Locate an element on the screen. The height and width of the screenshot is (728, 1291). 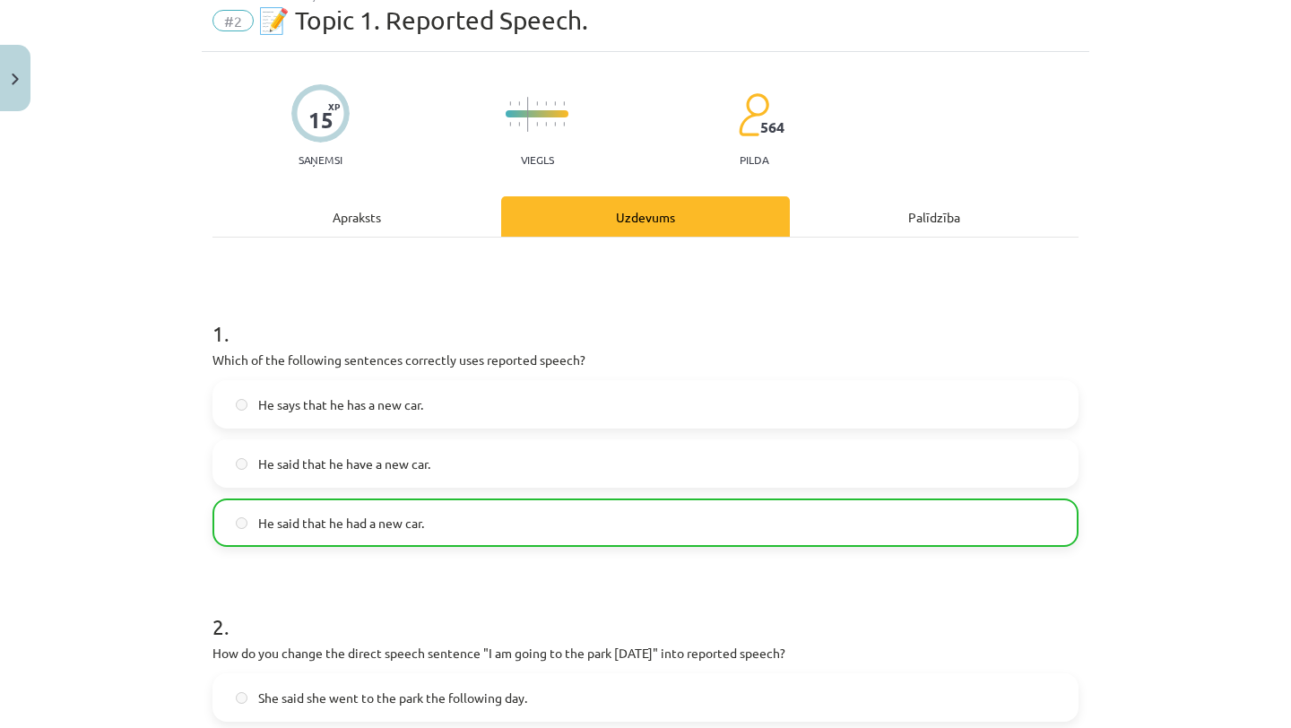
p: pilda is located at coordinates (754, 160).